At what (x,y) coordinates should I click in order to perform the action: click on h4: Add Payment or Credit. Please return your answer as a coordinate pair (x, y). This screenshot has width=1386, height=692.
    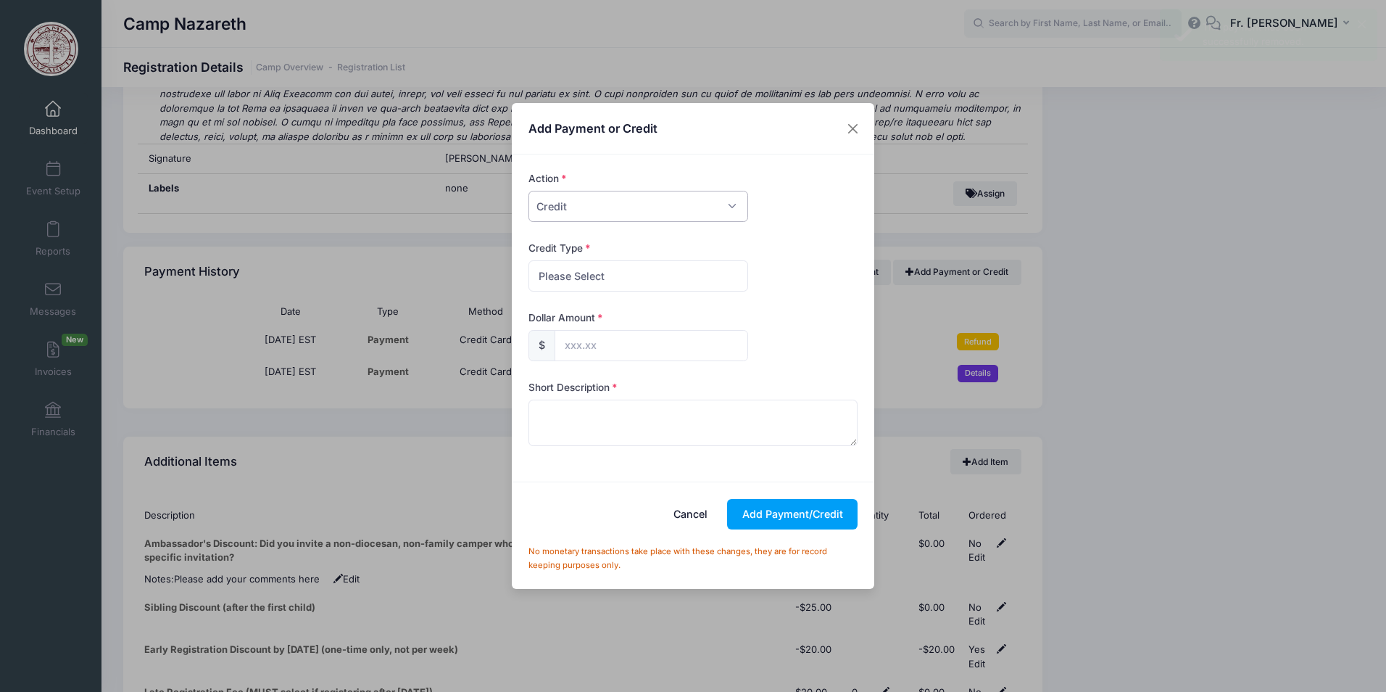
    Looking at the image, I should click on (593, 128).